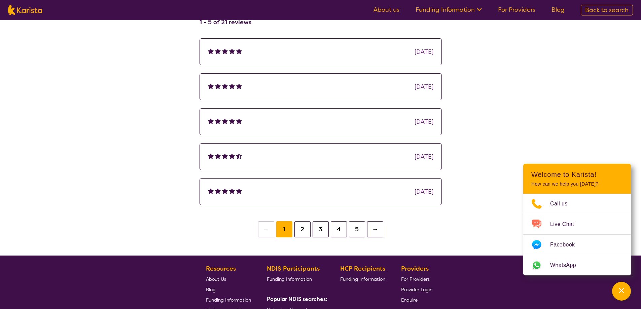 The width and height of the screenshot is (641, 309). What do you see at coordinates (577, 235) in the screenshot?
I see `ul: Choose channel` at bounding box center [577, 235].